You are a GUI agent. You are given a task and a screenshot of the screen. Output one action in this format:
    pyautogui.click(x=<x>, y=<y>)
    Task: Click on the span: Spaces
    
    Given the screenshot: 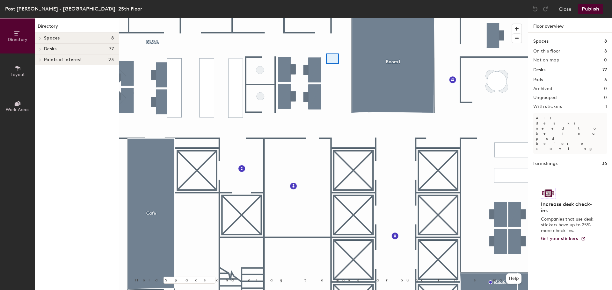 What is the action you would take?
    pyautogui.click(x=52, y=38)
    